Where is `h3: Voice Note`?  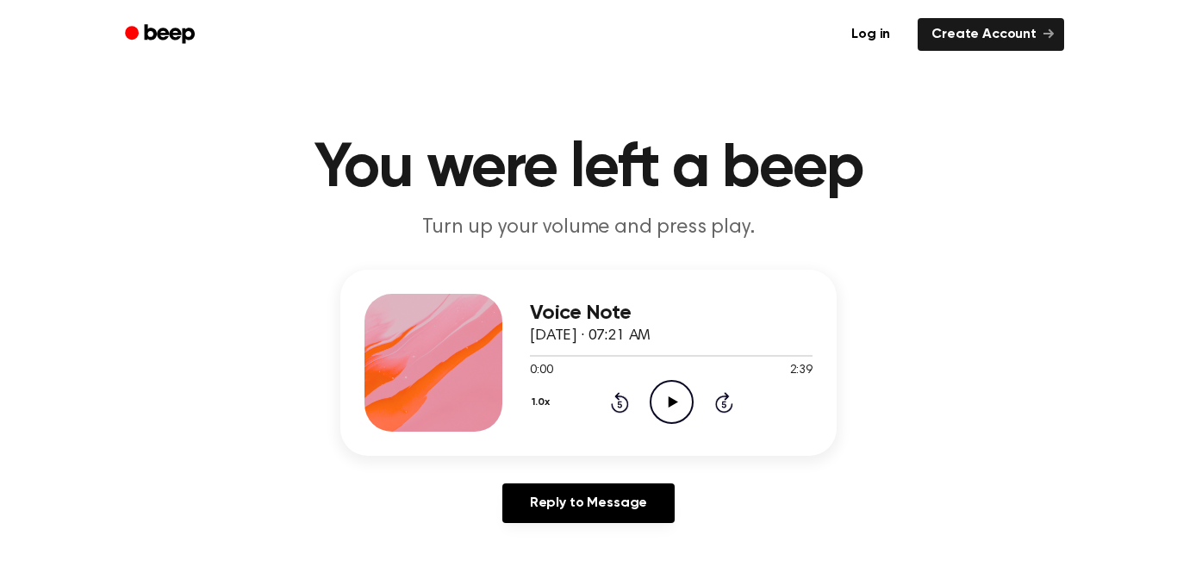 h3: Voice Note is located at coordinates (671, 313).